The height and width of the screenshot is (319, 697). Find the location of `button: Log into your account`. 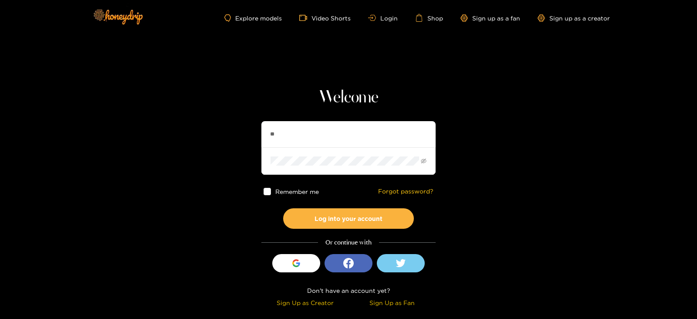

button: Log into your account is located at coordinates (348, 218).